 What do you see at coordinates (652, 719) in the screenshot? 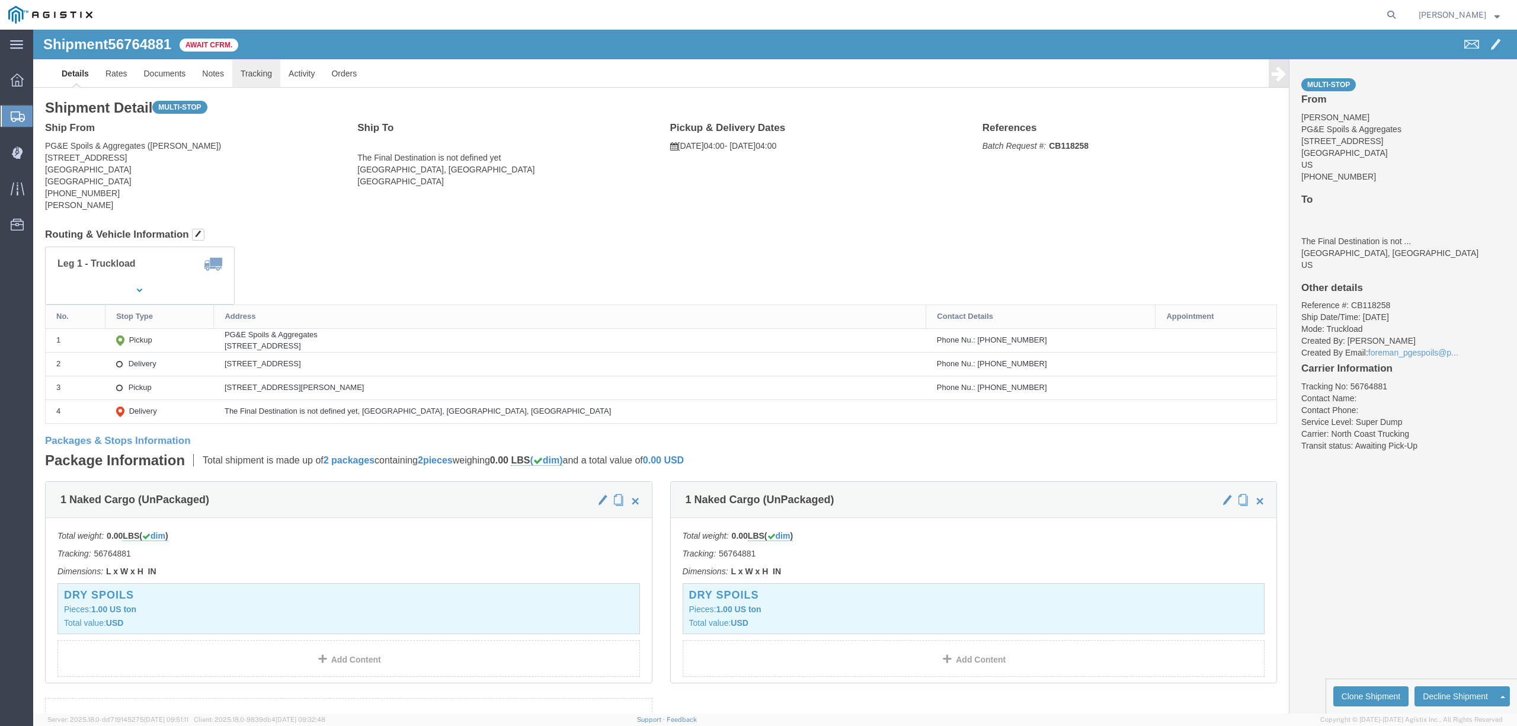
I see `a: Support` at bounding box center [652, 719].